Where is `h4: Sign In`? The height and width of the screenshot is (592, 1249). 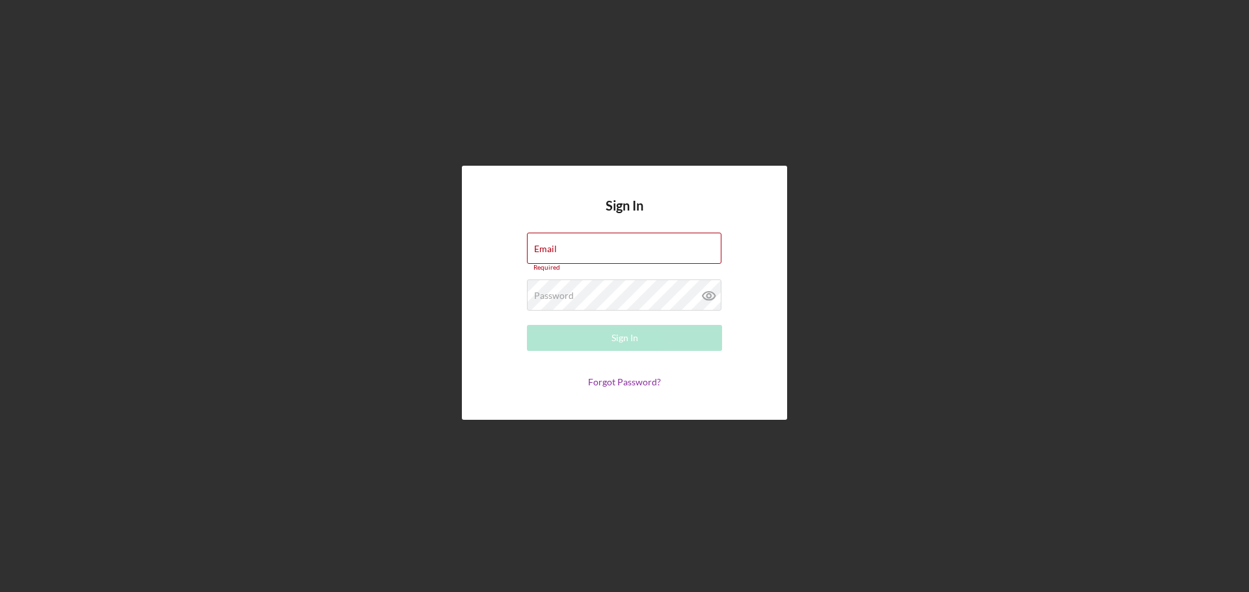 h4: Sign In is located at coordinates (624, 215).